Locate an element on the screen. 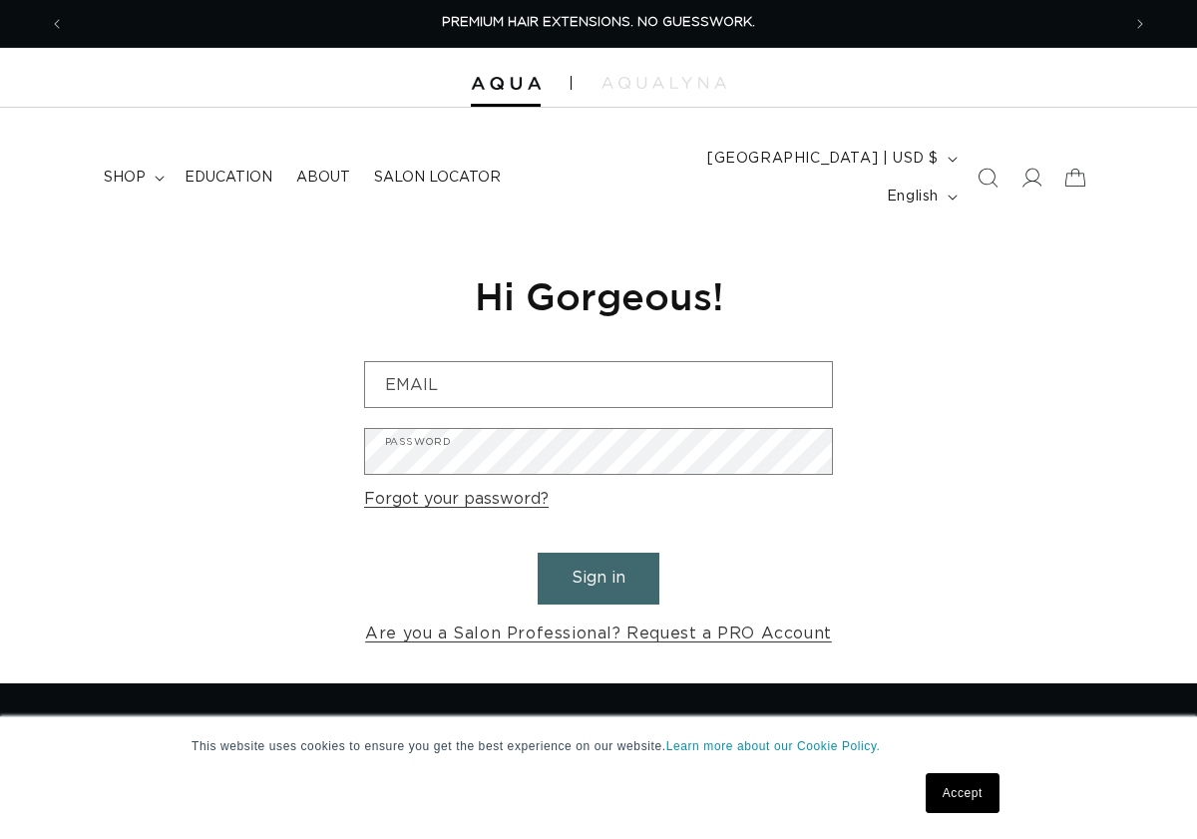 The image size is (1197, 839). button: Next announcement is located at coordinates (1141, 24).